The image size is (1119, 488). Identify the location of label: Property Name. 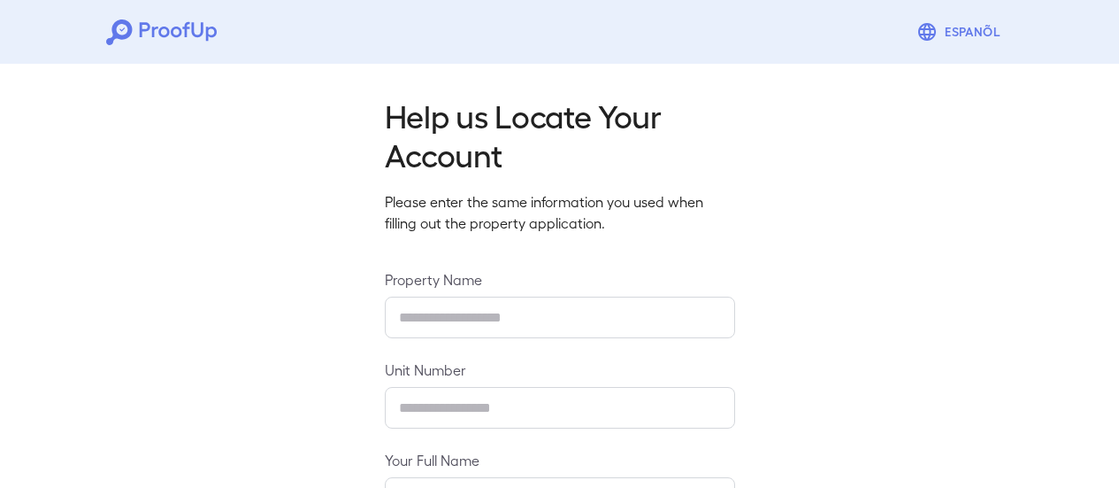
(560, 279).